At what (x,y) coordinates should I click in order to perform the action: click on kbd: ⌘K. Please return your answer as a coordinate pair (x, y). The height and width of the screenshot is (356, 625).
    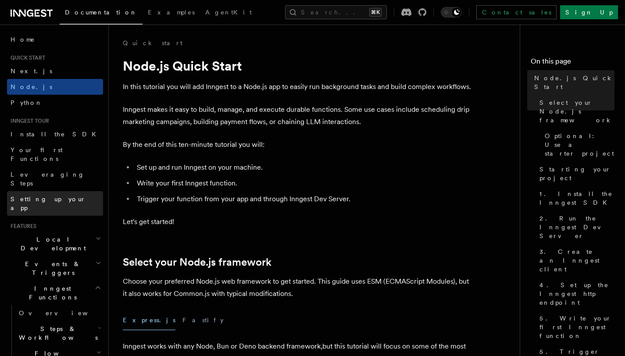
    Looking at the image, I should click on (375, 12).